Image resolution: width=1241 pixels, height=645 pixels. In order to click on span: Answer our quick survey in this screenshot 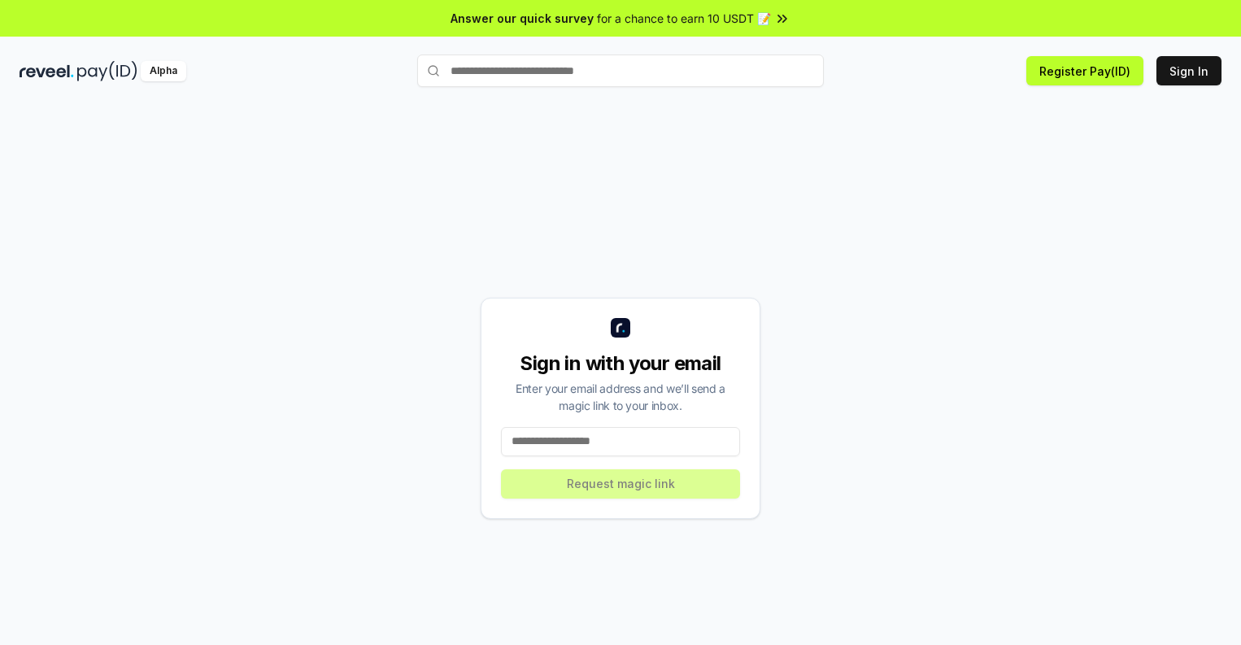, I will do `click(522, 18)`.